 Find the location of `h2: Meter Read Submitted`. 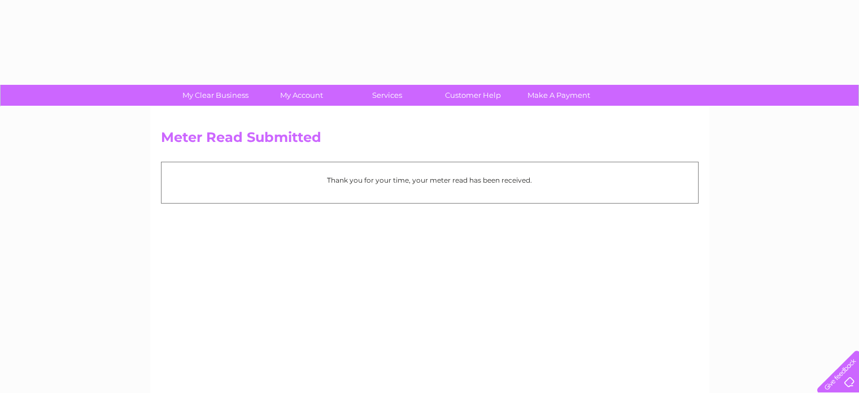

h2: Meter Read Submitted is located at coordinates (430, 140).